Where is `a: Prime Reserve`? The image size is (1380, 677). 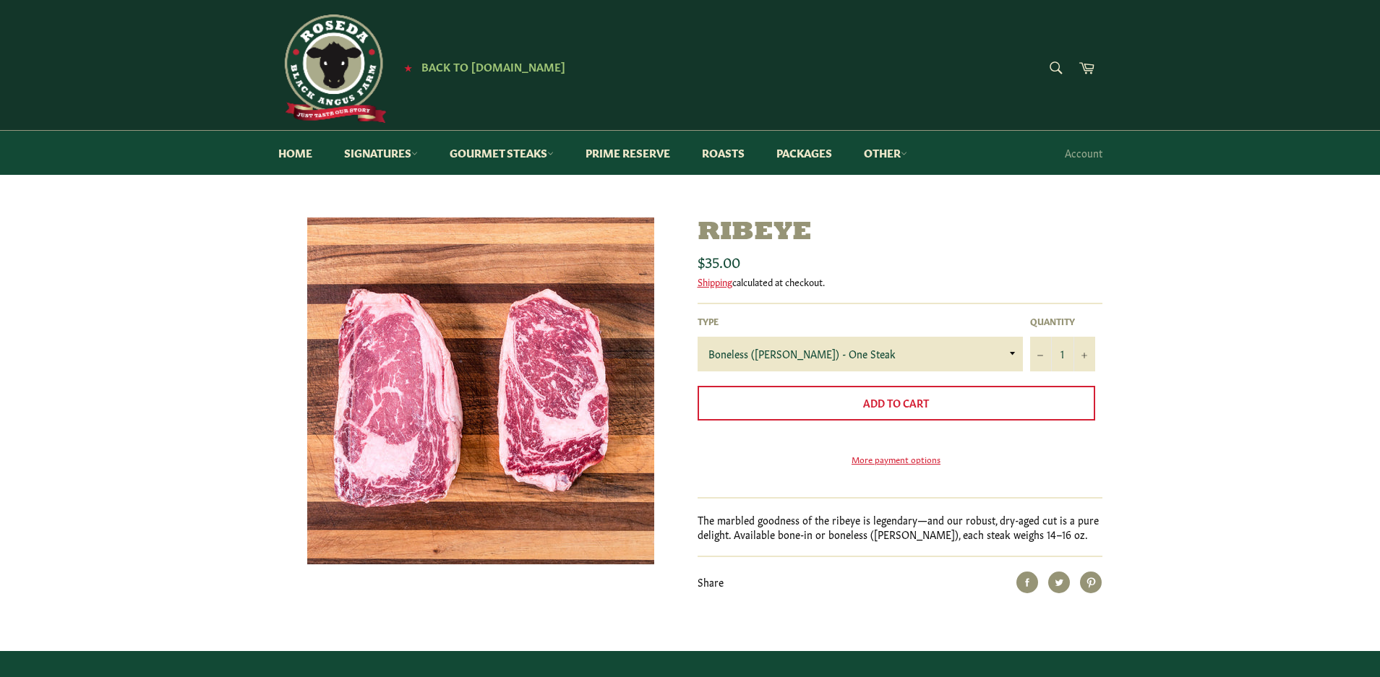 a: Prime Reserve is located at coordinates (627, 152).